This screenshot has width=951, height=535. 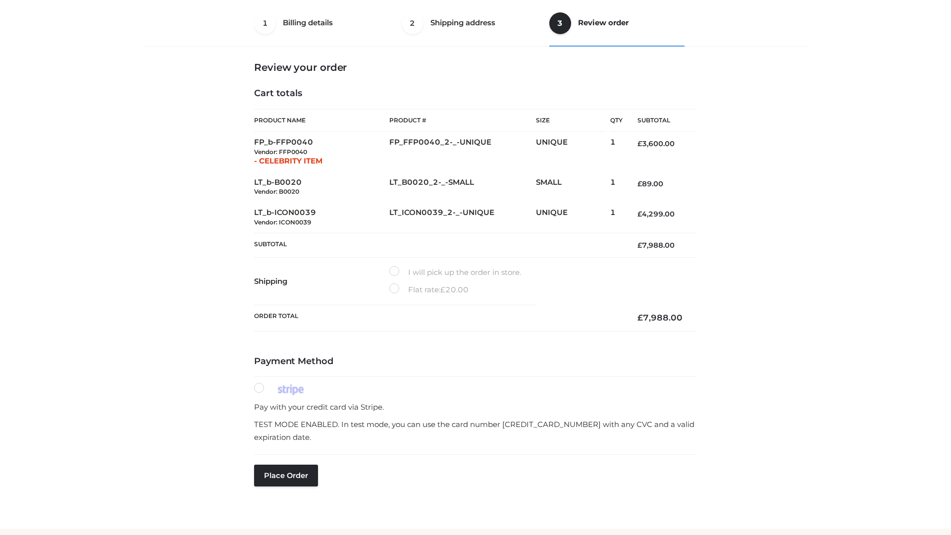 I want to click on label: Flat rate:, so click(x=429, y=290).